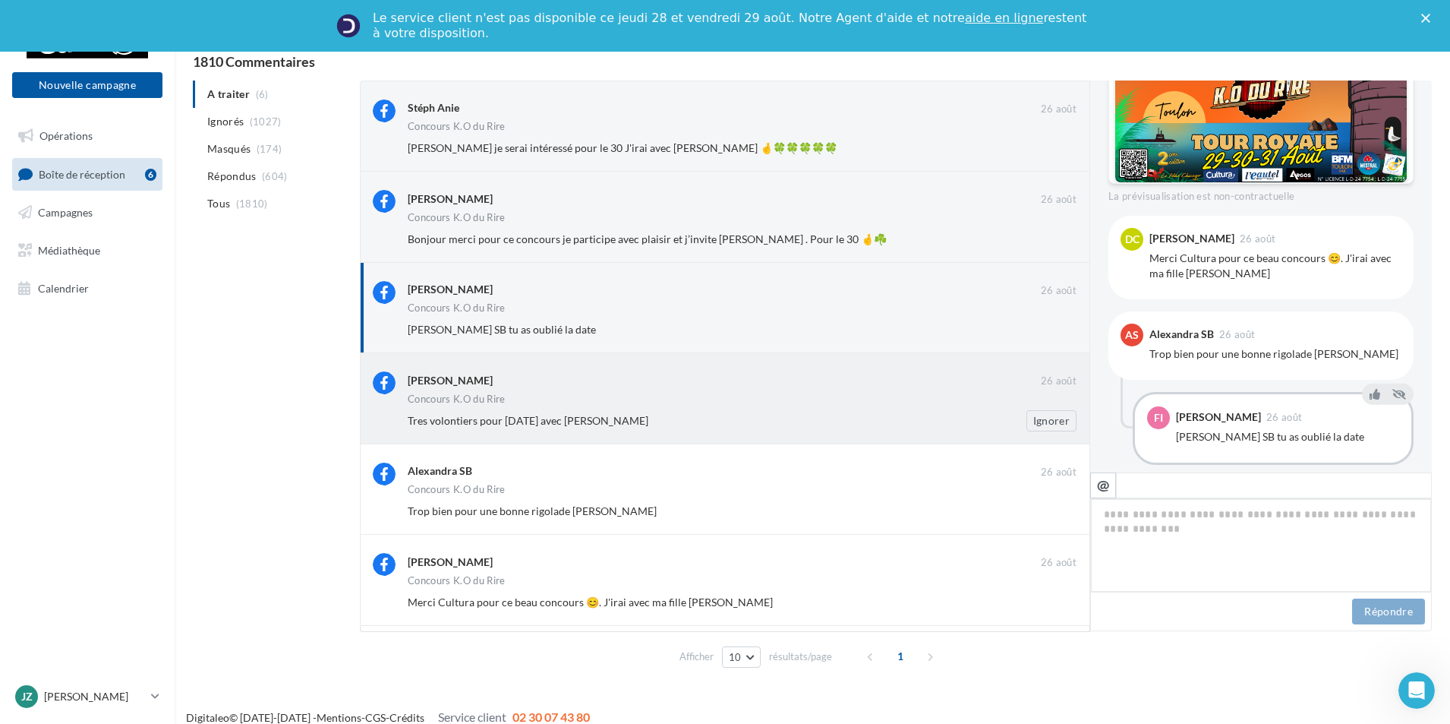 This screenshot has height=724, width=1450. Describe the element at coordinates (270, 149) in the screenshot. I see `span: (174)` at that location.